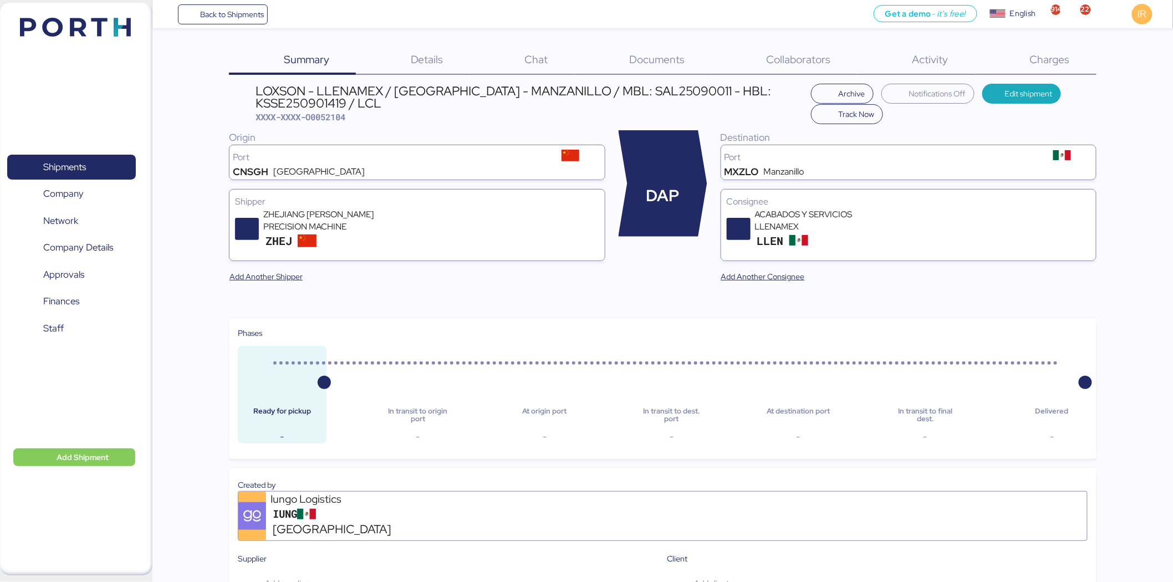 The image size is (1173, 582). I want to click on a: Approvals, so click(71, 275).